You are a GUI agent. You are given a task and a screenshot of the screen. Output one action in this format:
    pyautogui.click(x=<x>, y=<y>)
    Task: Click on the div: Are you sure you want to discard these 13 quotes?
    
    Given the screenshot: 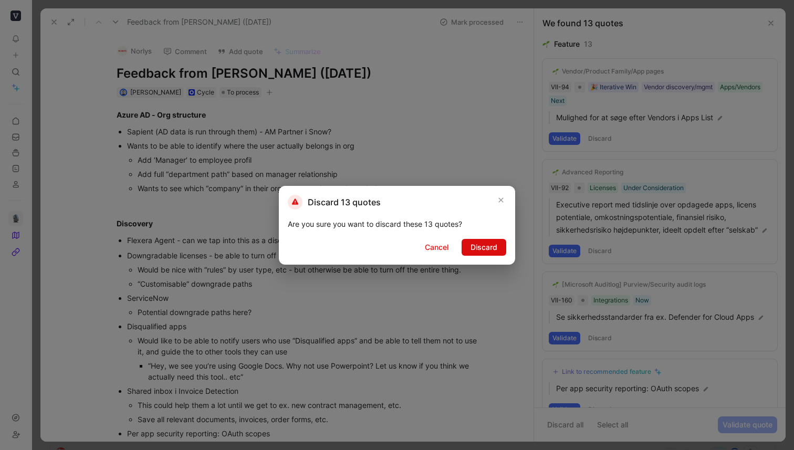 What is the action you would take?
    pyautogui.click(x=397, y=224)
    